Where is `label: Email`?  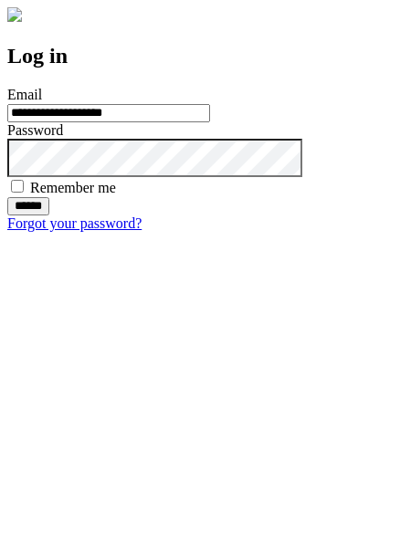
label: Email is located at coordinates (25, 94).